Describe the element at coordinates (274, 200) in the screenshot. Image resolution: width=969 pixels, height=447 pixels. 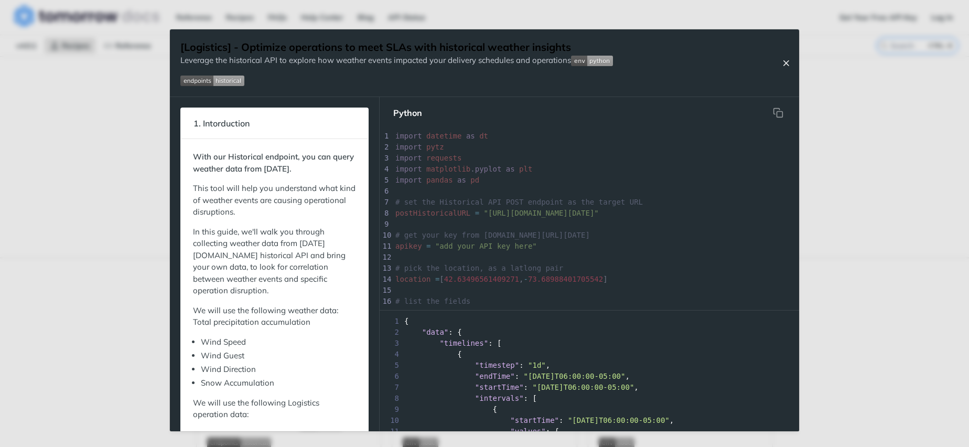
I see `p: This tool will help you understand what kind of weather events are causing operational disruptions.` at that location.